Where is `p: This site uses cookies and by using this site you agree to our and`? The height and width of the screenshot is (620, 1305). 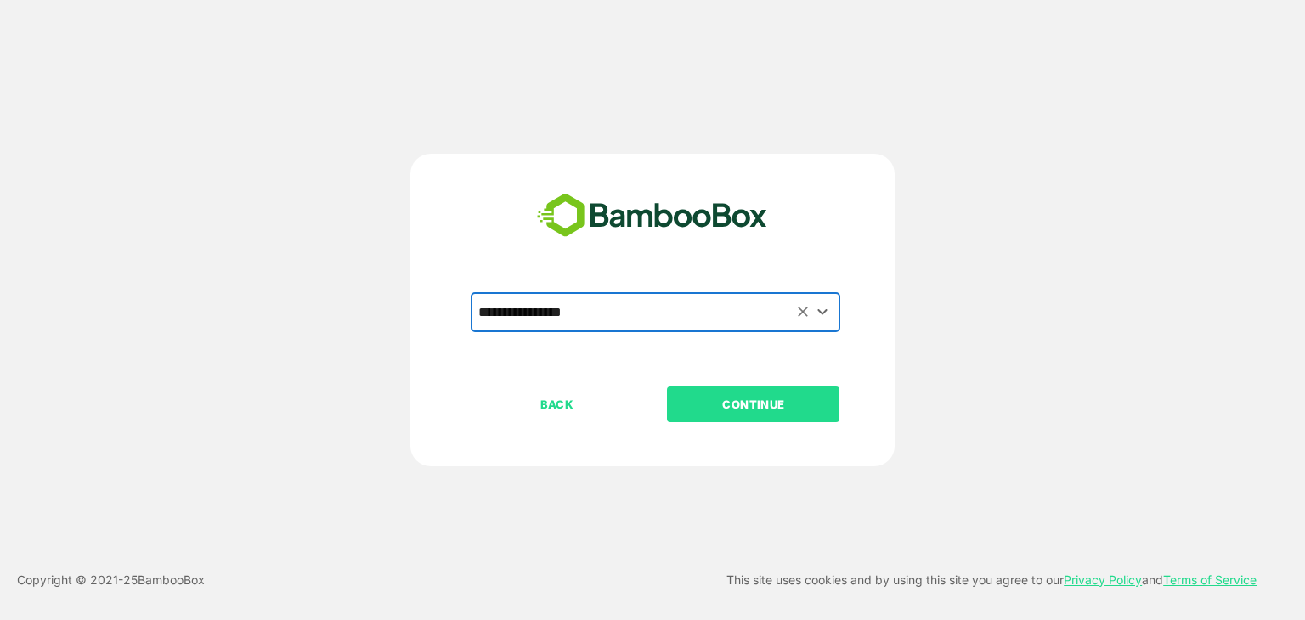
p: This site uses cookies and by using this site you agree to our and is located at coordinates (991, 580).